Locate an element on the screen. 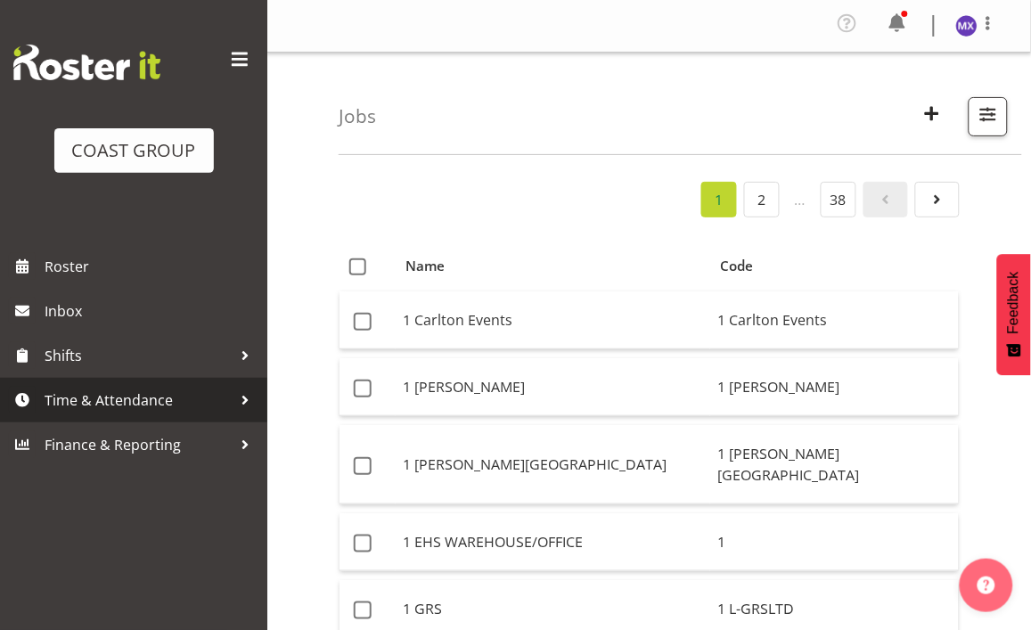 The height and width of the screenshot is (630, 1031). span: Finance & Reporting is located at coordinates (138, 445).